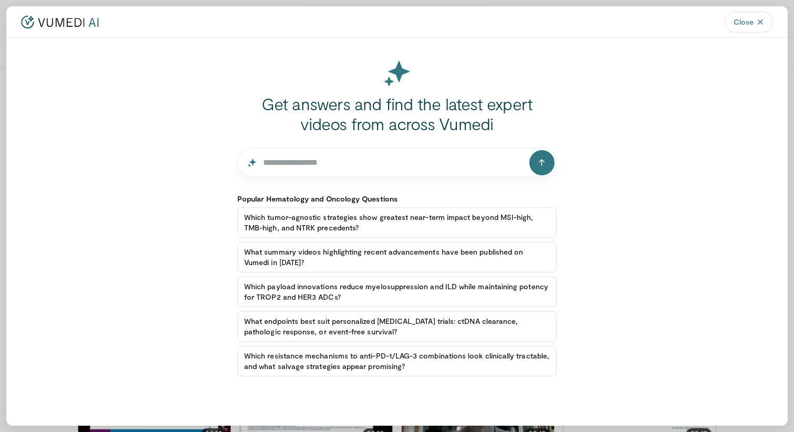  I want to click on img: vumedi-ai-logo.v2.svg, so click(60, 22).